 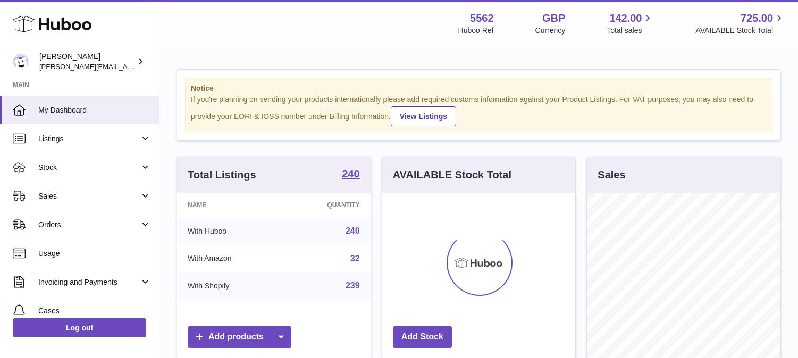 I want to click on td: With Shopify, so click(x=230, y=286).